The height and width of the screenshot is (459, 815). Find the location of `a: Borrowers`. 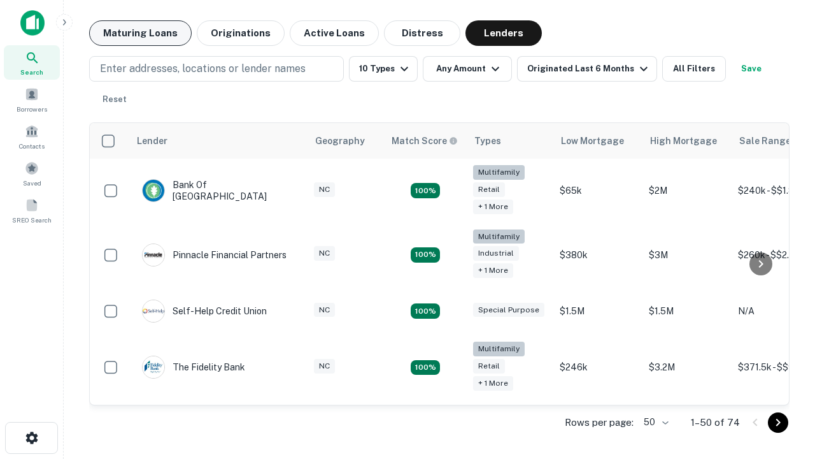

a: Borrowers is located at coordinates (32, 99).